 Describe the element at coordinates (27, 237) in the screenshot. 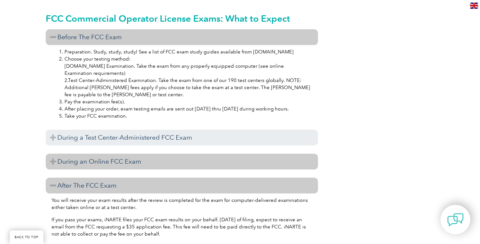

I see `a: BACK TO TOP` at that location.